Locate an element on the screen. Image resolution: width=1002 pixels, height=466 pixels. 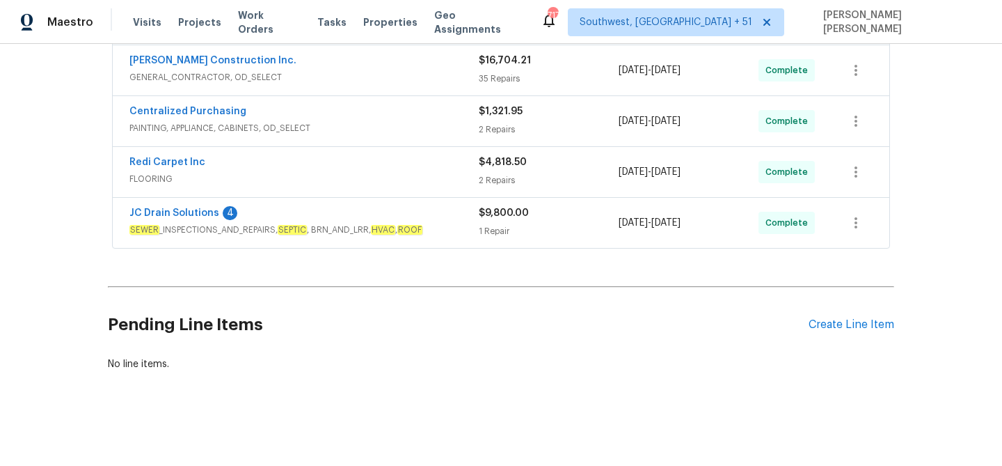
a: Centralized Purchasing is located at coordinates (188, 111).